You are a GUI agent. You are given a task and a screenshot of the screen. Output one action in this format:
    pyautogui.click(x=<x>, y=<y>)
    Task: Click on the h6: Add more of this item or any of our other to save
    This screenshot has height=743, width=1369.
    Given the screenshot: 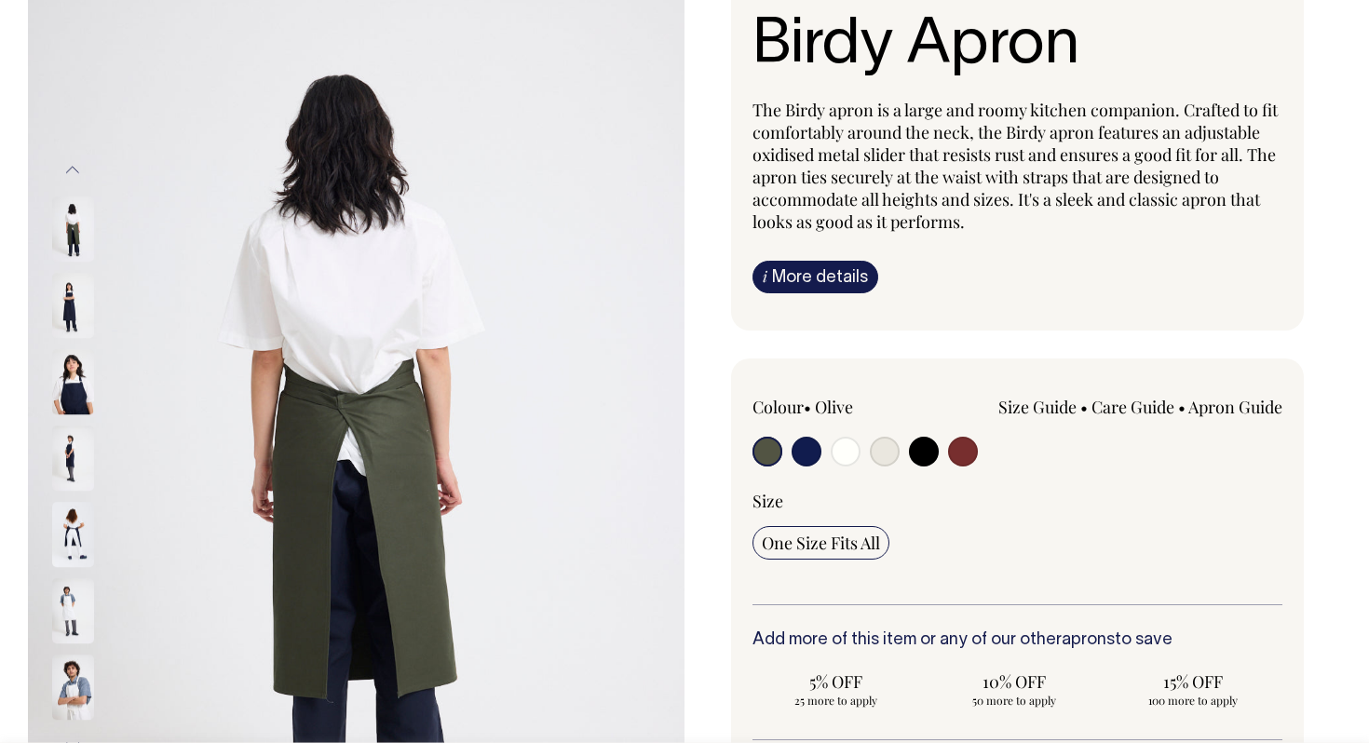 What is the action you would take?
    pyautogui.click(x=1017, y=641)
    